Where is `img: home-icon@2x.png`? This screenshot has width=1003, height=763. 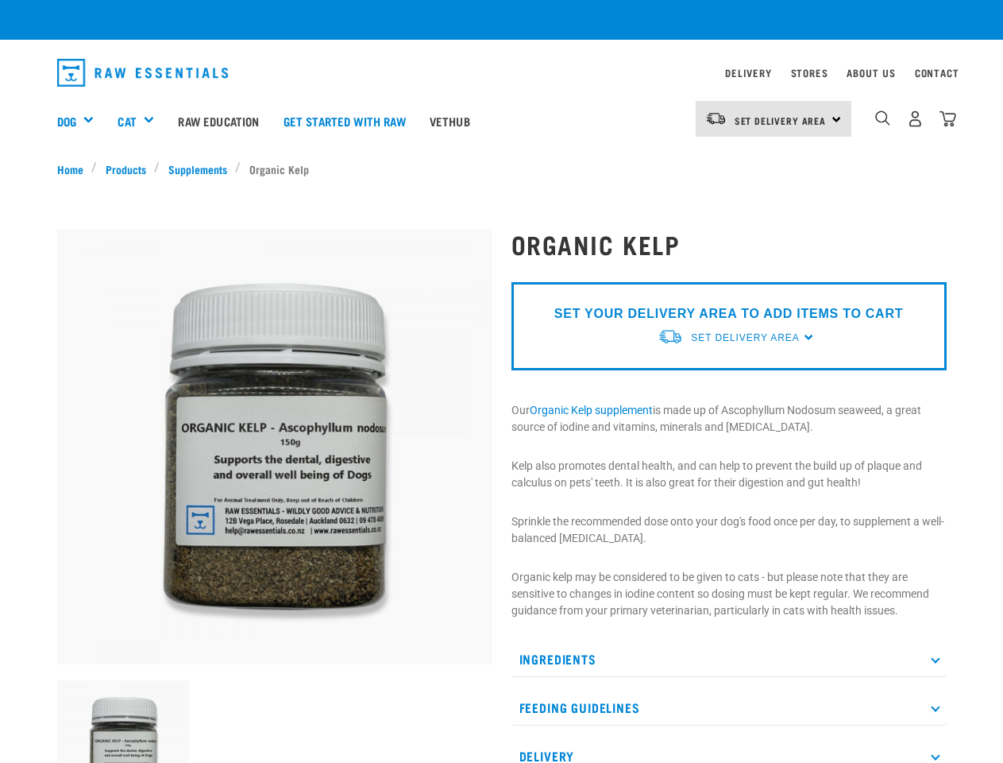 img: home-icon@2x.png is located at coordinates (948, 118).